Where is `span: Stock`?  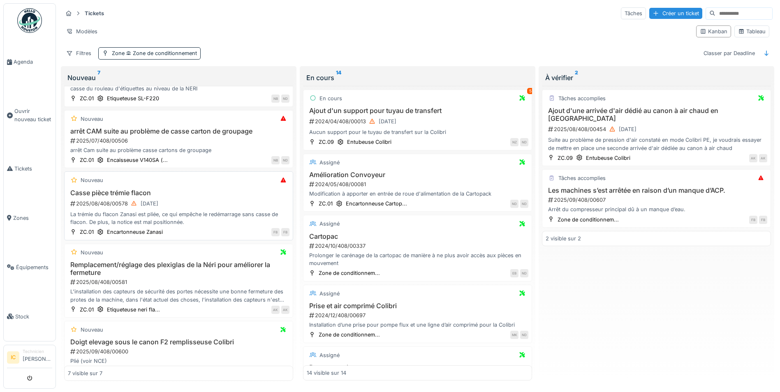
span: Stock is located at coordinates (34, 317).